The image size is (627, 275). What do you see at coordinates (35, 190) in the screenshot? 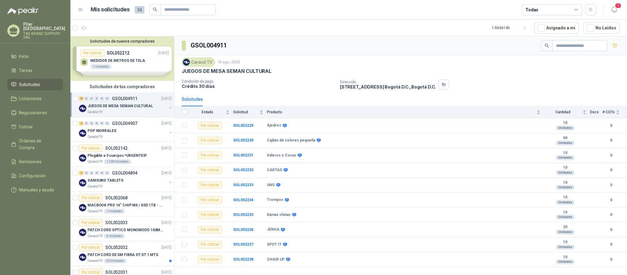
I see `a: Manuales y ayuda` at bounding box center [35, 190].